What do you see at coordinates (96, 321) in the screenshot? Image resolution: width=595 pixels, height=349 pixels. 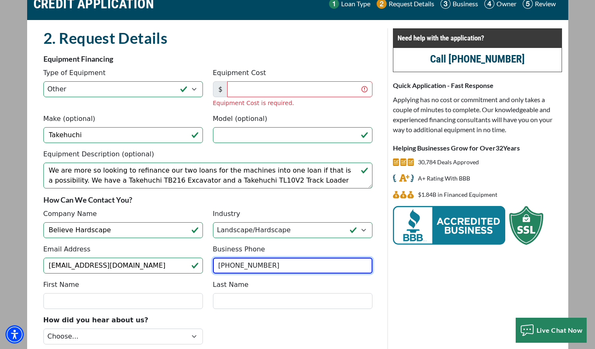 I see `label: How did you hear about us?` at bounding box center [96, 321].